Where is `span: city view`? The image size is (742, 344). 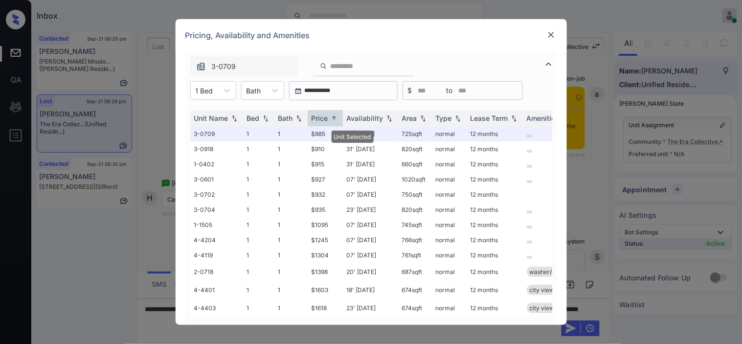
span: city view is located at coordinates (542, 290).